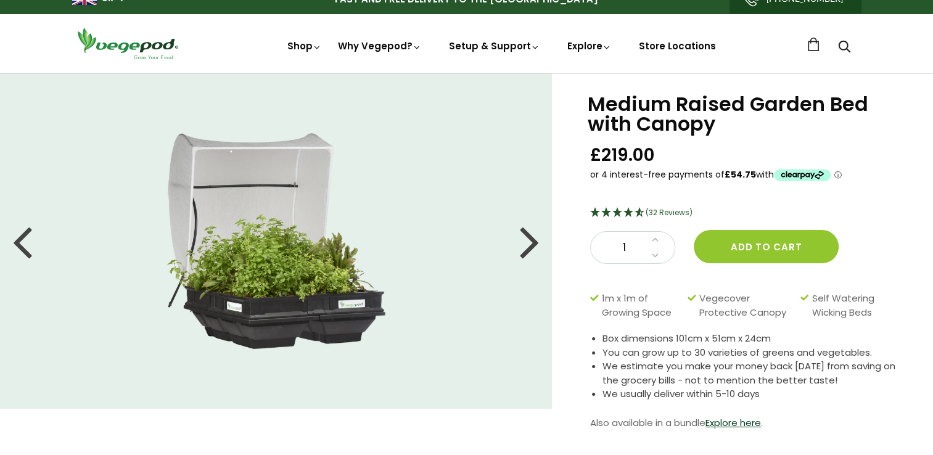  Describe the element at coordinates (669, 212) in the screenshot. I see `span: (32 Reviews)` at that location.